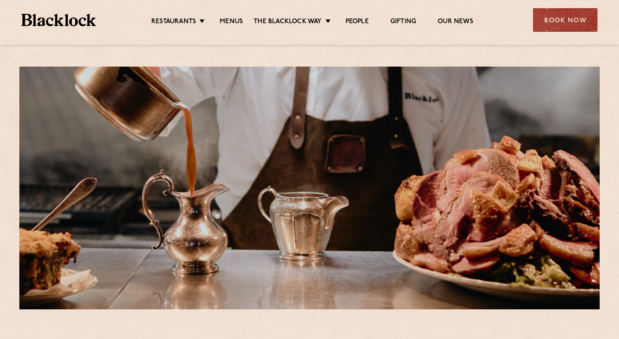 This screenshot has width=619, height=339. I want to click on a: Menus, so click(231, 22).